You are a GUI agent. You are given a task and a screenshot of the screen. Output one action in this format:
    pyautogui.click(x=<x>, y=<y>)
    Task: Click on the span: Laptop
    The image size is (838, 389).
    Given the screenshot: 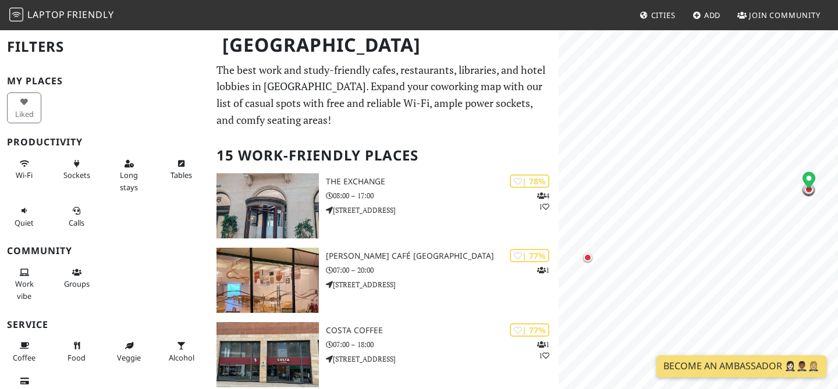 What is the action you would take?
    pyautogui.click(x=46, y=15)
    